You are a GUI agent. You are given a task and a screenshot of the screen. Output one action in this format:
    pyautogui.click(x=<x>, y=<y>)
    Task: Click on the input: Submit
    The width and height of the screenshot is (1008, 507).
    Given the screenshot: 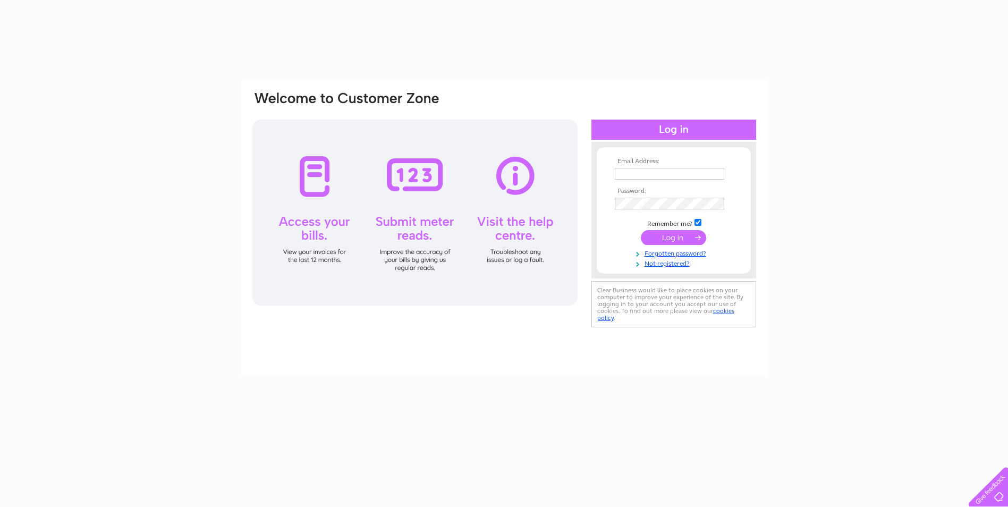 What is the action you would take?
    pyautogui.click(x=673, y=237)
    